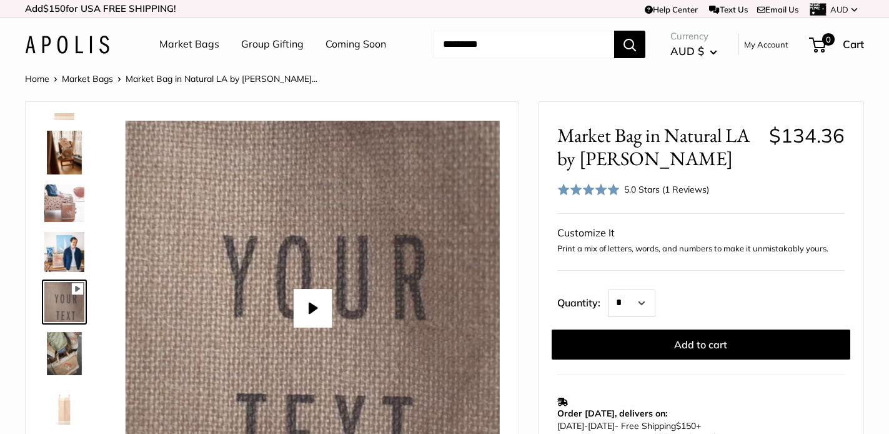 The image size is (889, 434). I want to click on a: Help Center, so click(671, 9).